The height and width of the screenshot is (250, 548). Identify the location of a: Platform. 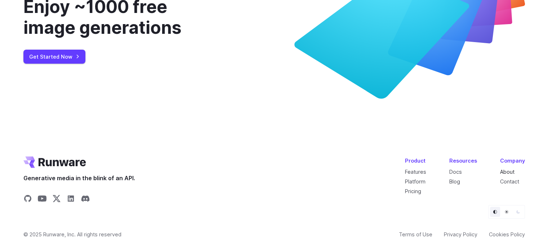
(415, 182).